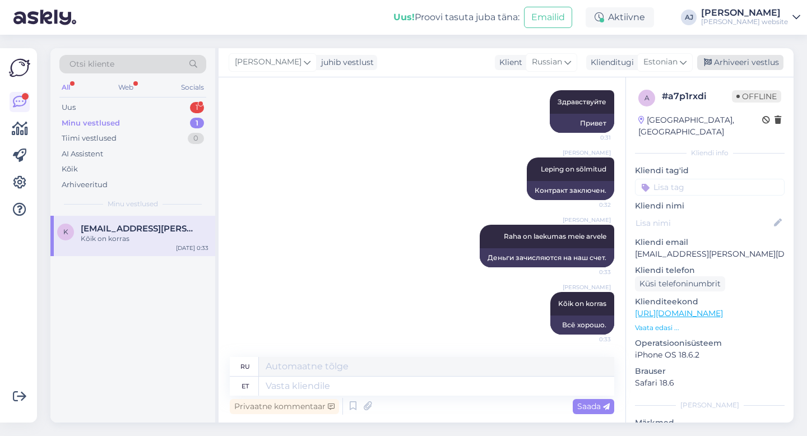 This screenshot has height=436, width=807. I want to click on div: et, so click(245, 386).